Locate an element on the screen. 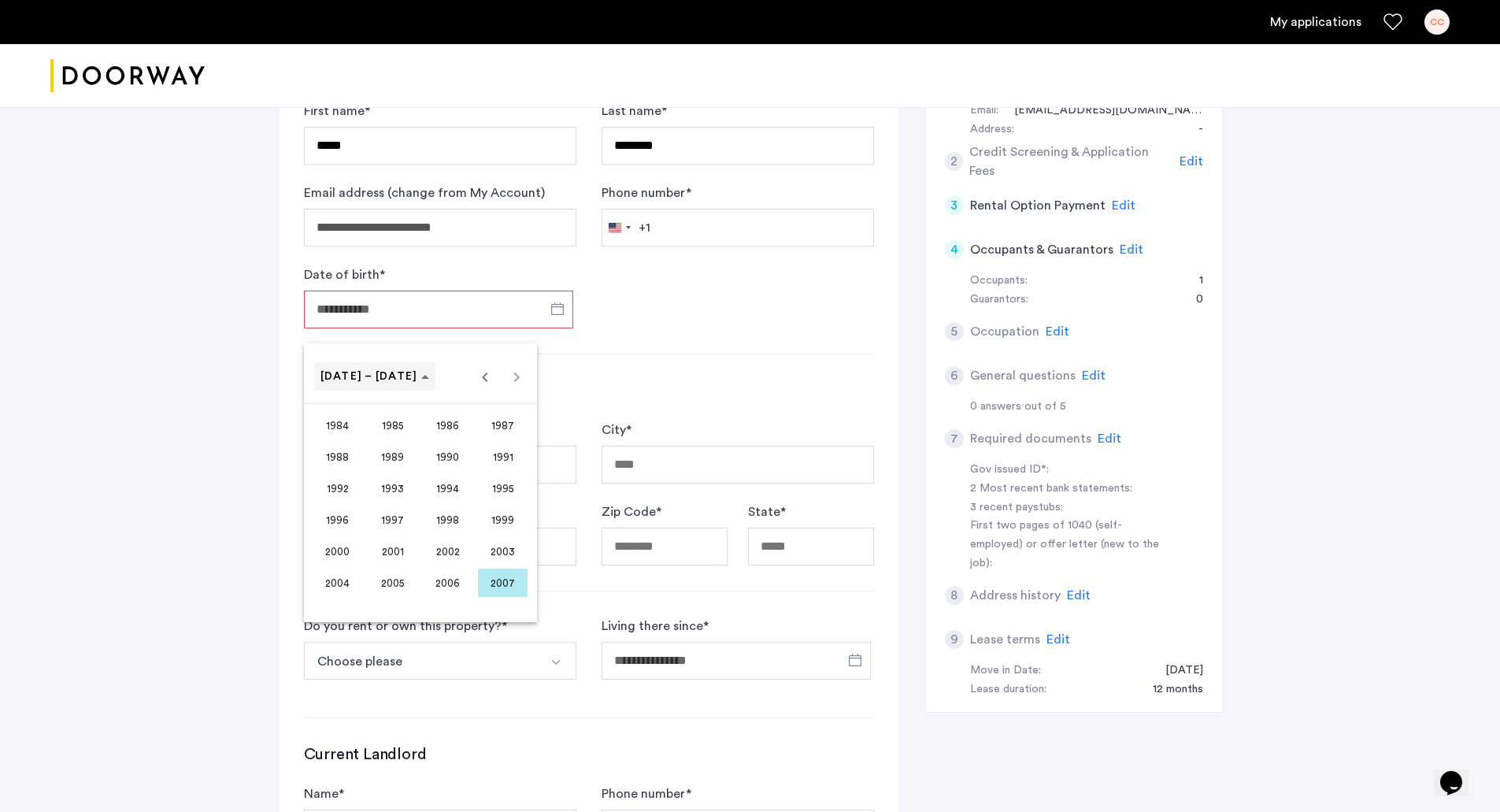 The height and width of the screenshot is (812, 1500). span: 1988 is located at coordinates (337, 457).